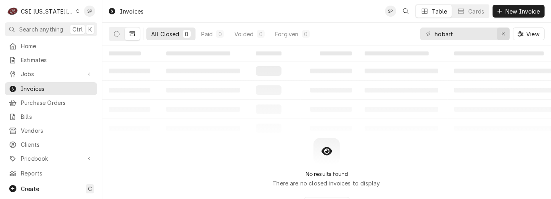  I want to click on input: Keyword search, so click(465, 34).